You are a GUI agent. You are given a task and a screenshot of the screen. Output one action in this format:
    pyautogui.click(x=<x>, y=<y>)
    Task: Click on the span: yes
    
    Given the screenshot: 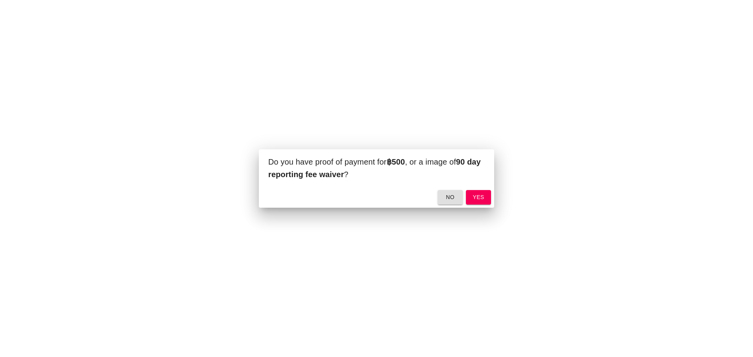 What is the action you would take?
    pyautogui.click(x=478, y=197)
    